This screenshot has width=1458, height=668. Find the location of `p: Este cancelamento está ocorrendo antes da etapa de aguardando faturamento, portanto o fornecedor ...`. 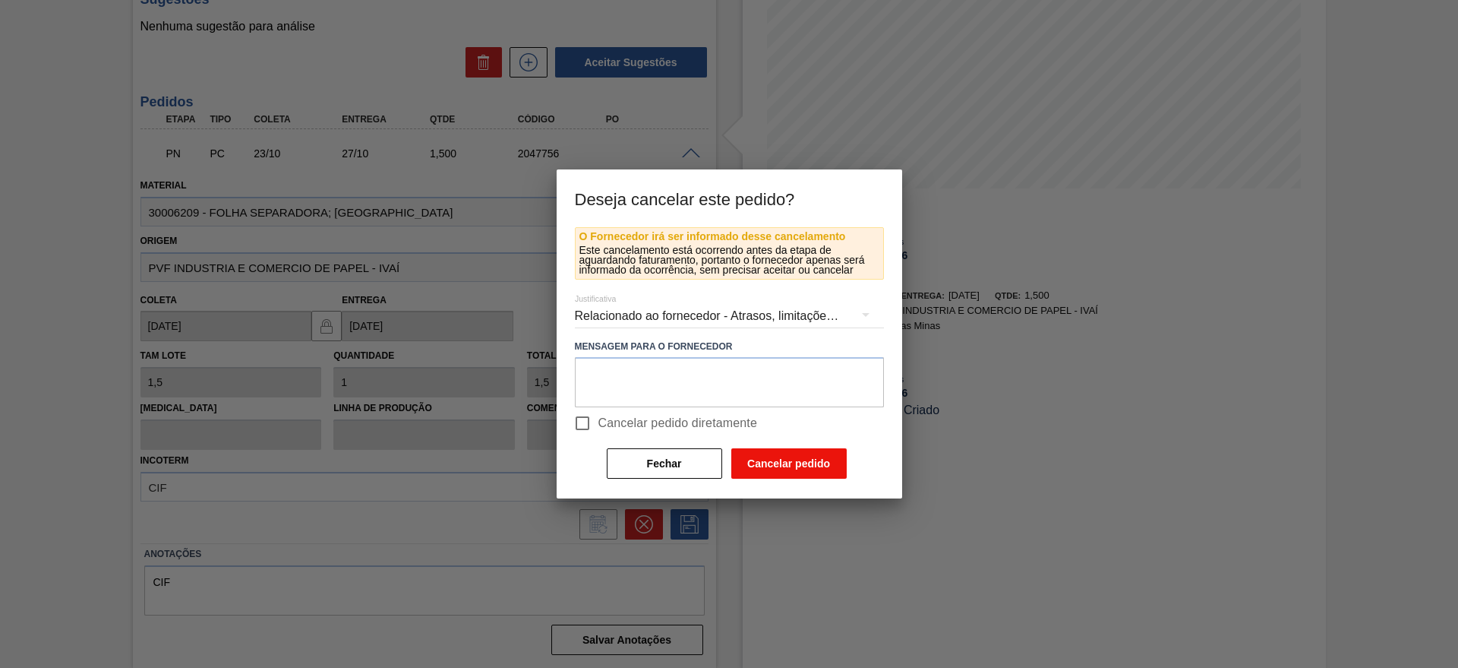

p: Este cancelamento está ocorrendo antes da etapa de aguardando faturamento, portanto o fornecedor ... is located at coordinates (729, 260).